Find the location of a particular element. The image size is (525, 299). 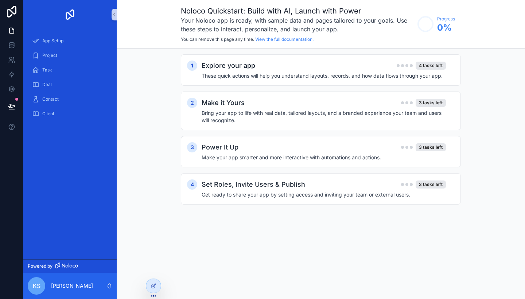

h1: Noloco Quickstart: Build with AI, Launch with Power is located at coordinates (297, 11).